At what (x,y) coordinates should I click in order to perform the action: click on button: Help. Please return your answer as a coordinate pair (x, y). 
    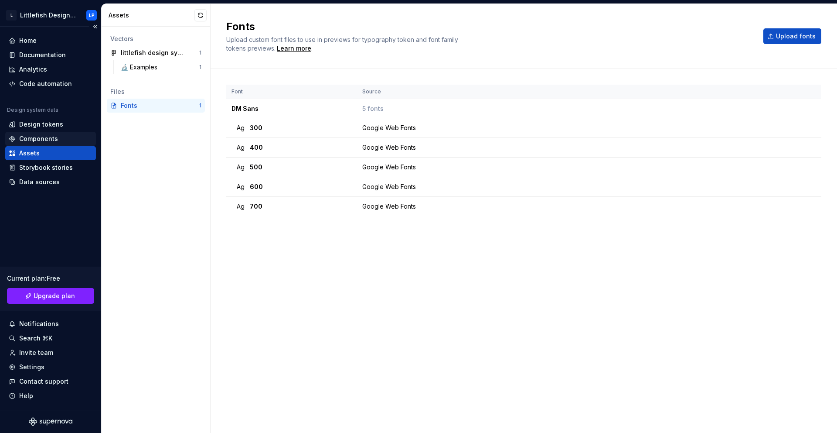
    Looking at the image, I should click on (51, 396).